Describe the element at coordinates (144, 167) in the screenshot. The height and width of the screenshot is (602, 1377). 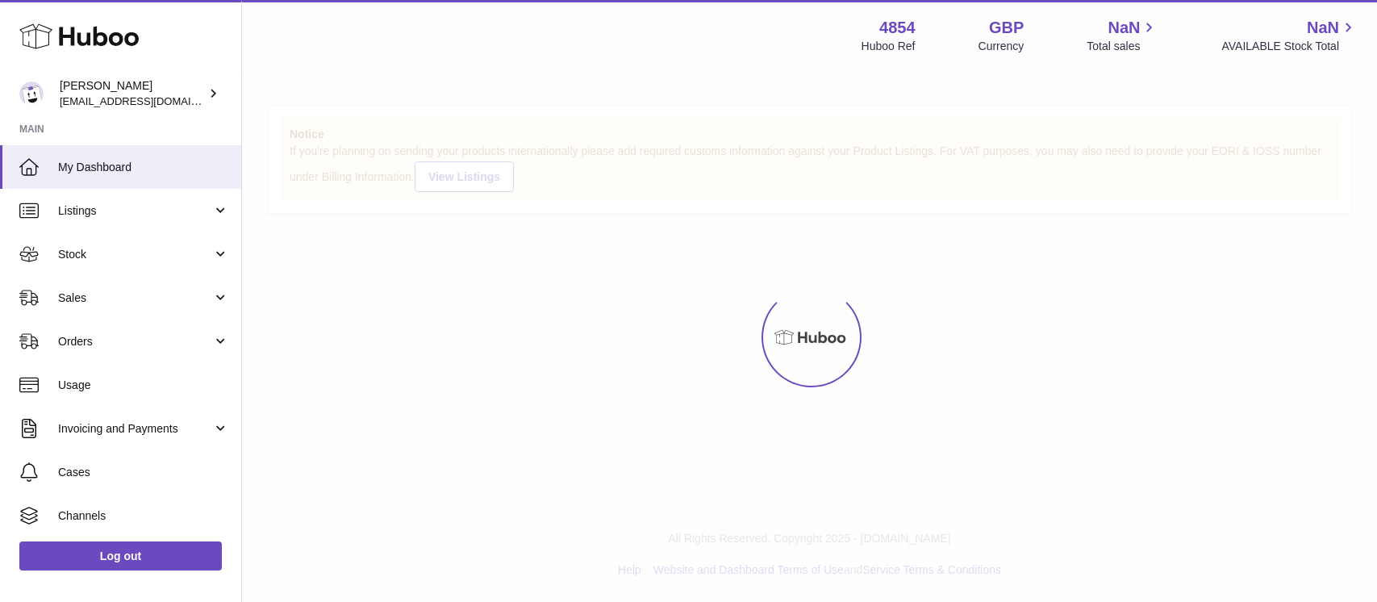
I see `span: My Dashboard` at that location.